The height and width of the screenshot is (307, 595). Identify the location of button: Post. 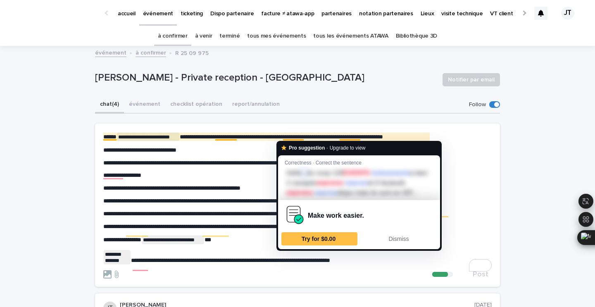
(481, 274).